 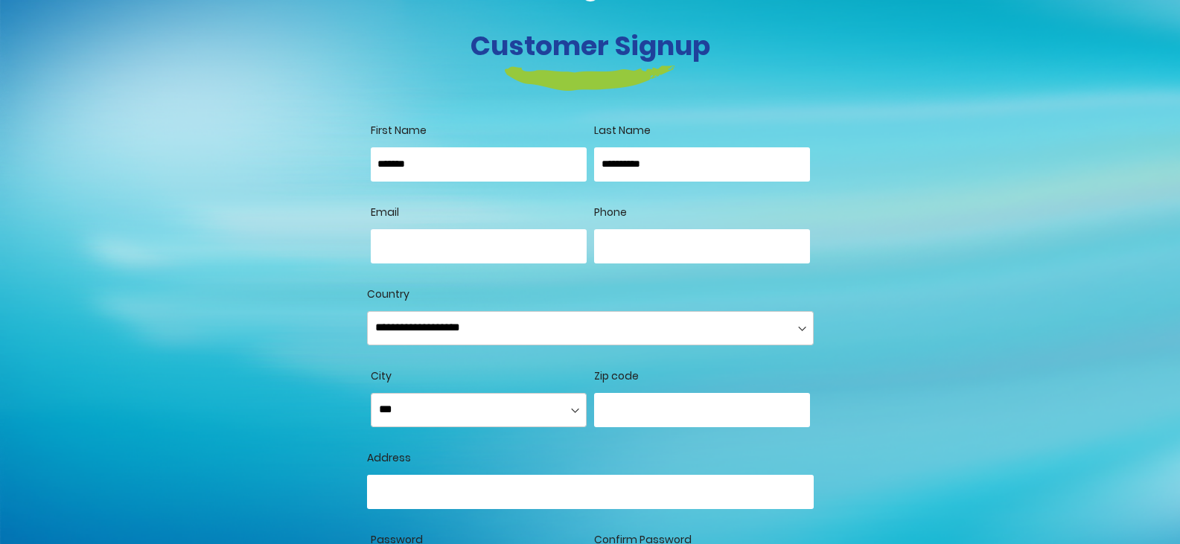 I want to click on h3: Customer Signup, so click(x=590, y=45).